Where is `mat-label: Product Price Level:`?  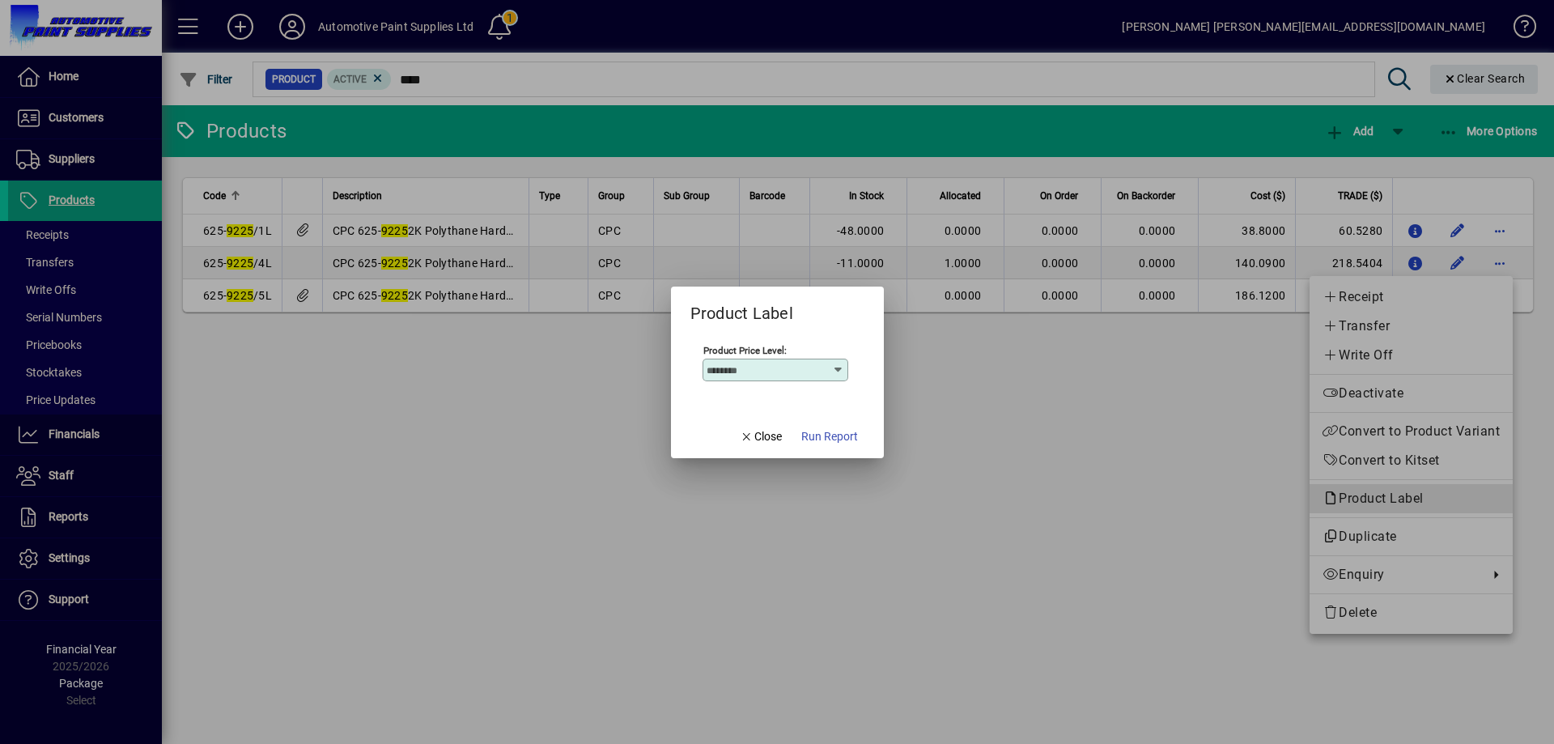
mat-label: Product Price Level: is located at coordinates (744, 350).